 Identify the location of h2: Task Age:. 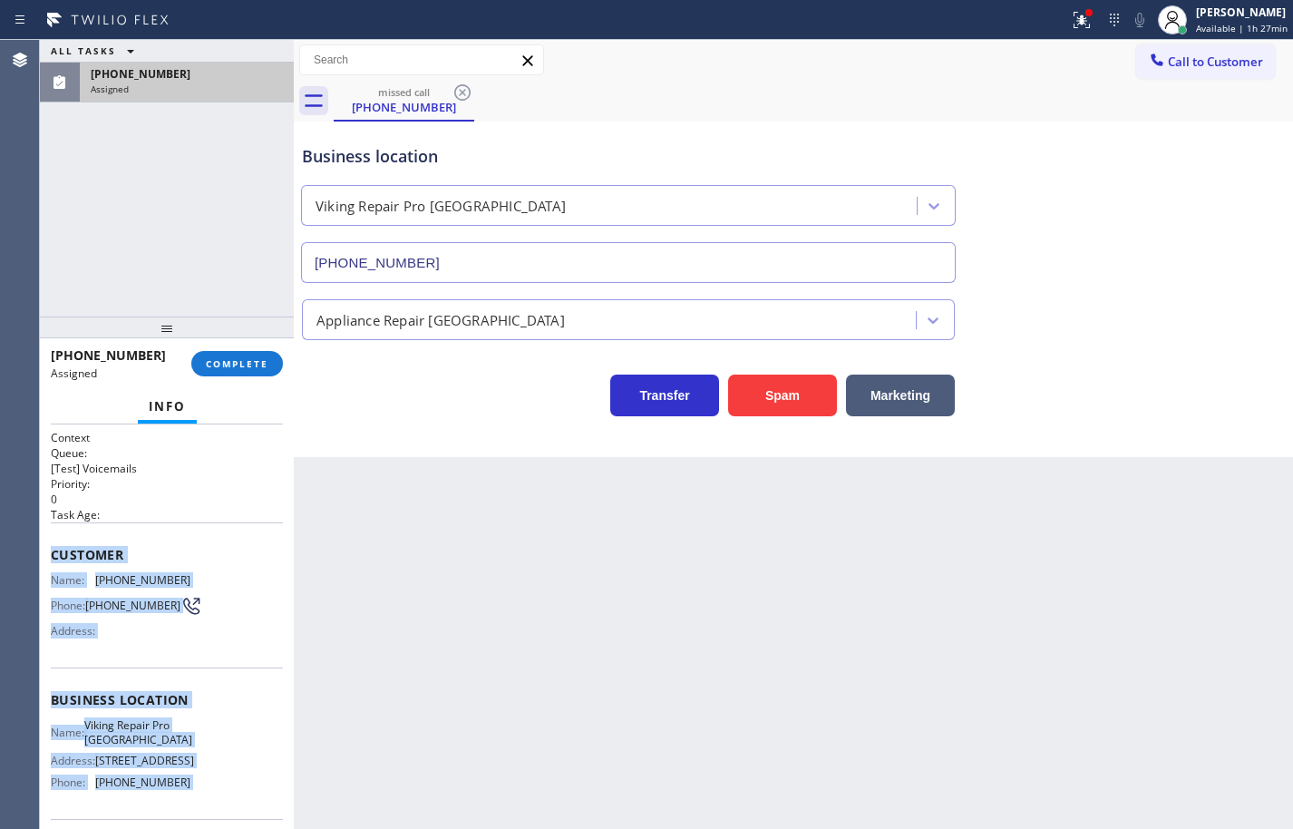
(167, 514).